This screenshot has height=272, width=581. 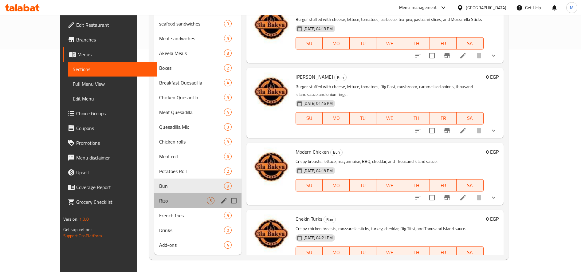 I want to click on div: Rizo5edit, so click(x=198, y=201).